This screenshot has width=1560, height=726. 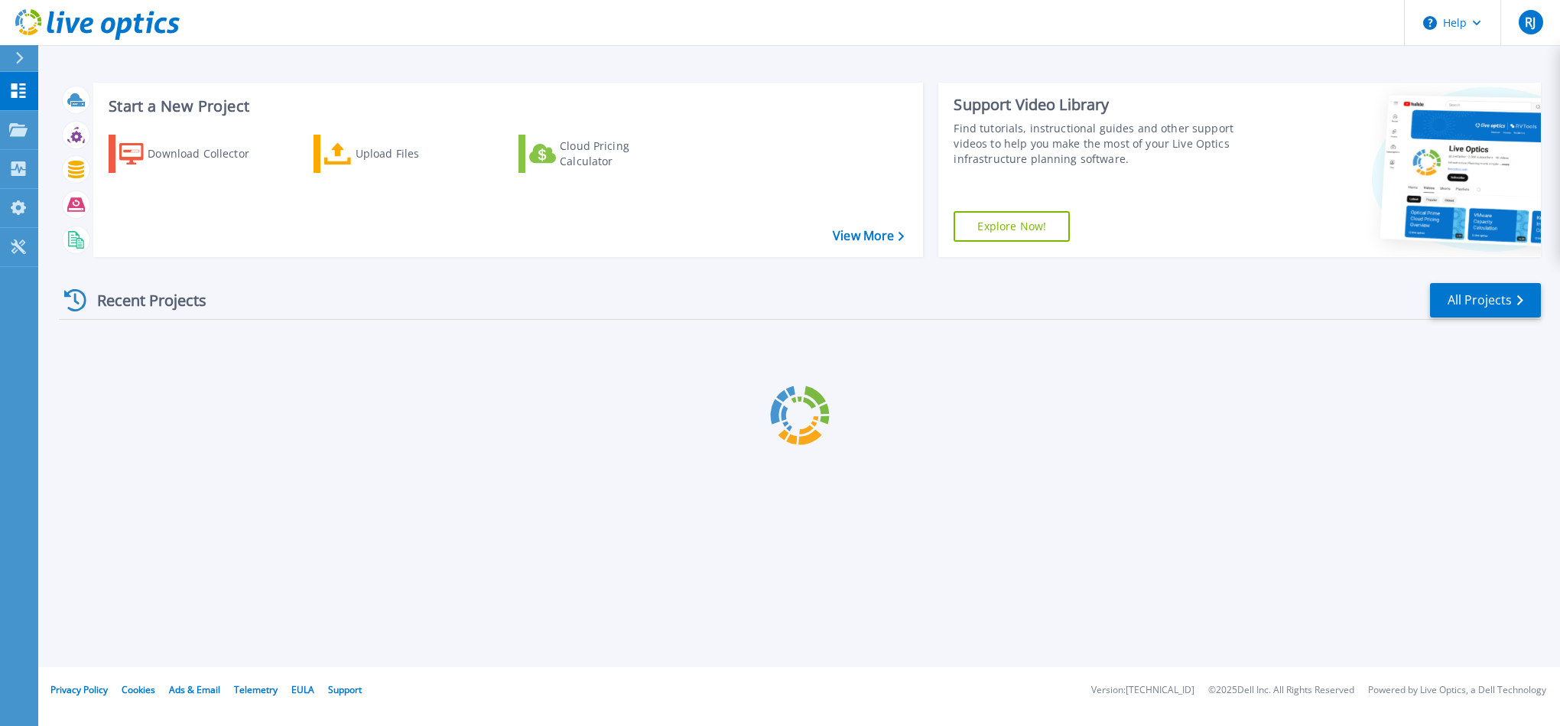 What do you see at coordinates (506, 106) in the screenshot?
I see `h3: Start a New Project` at bounding box center [506, 106].